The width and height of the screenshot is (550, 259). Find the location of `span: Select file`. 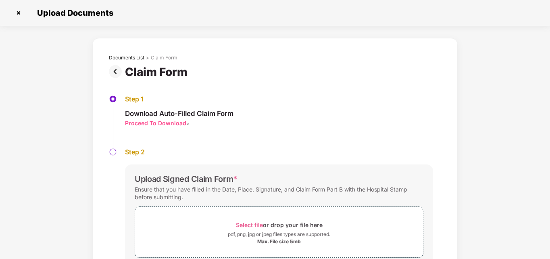

span: Select file is located at coordinates (249, 224).